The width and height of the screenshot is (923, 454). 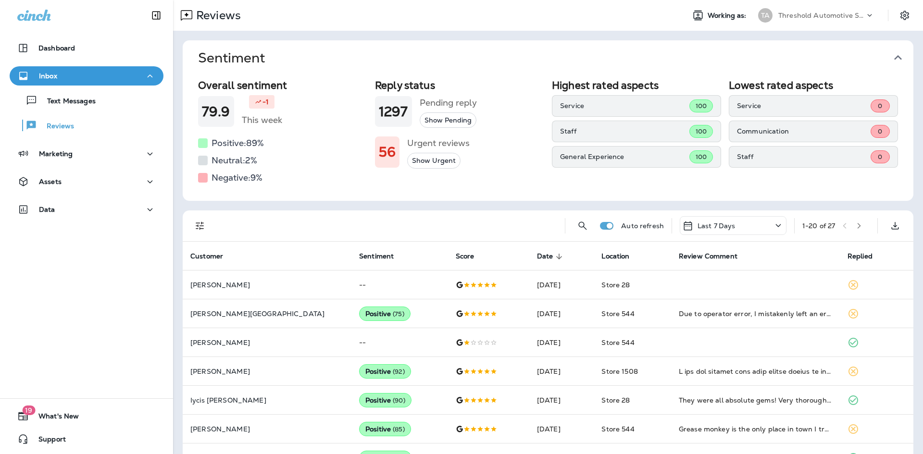 What do you see at coordinates (54, 418) in the screenshot?
I see `span: What's New` at bounding box center [54, 418].